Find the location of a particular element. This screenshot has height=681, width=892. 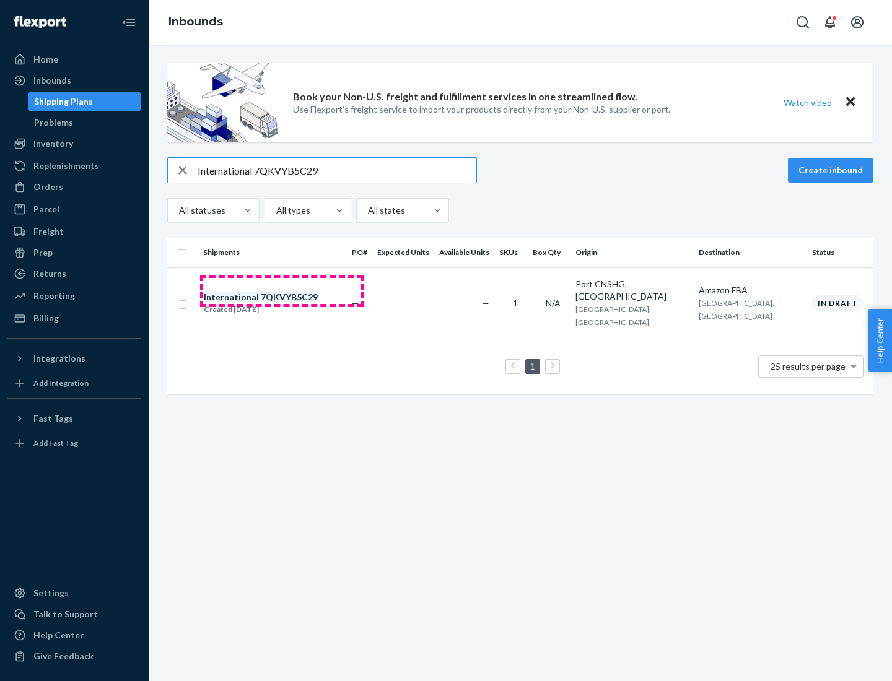

a: Replenishments is located at coordinates (74, 166).